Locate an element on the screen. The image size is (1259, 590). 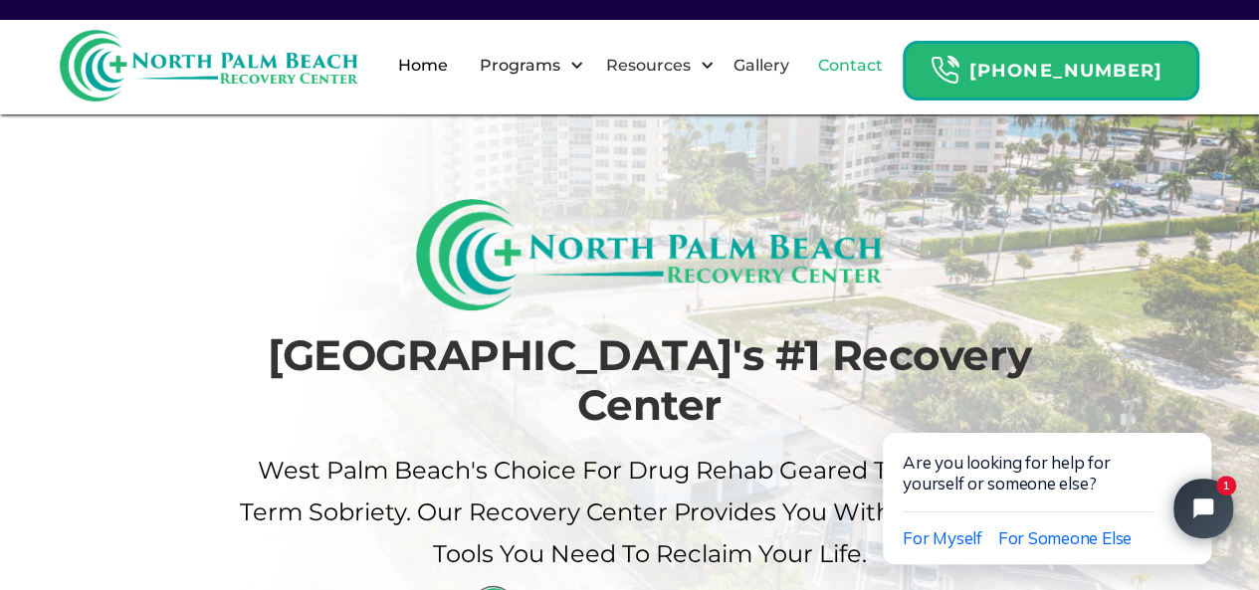
button: Close chat widget is located at coordinates (362, 139).